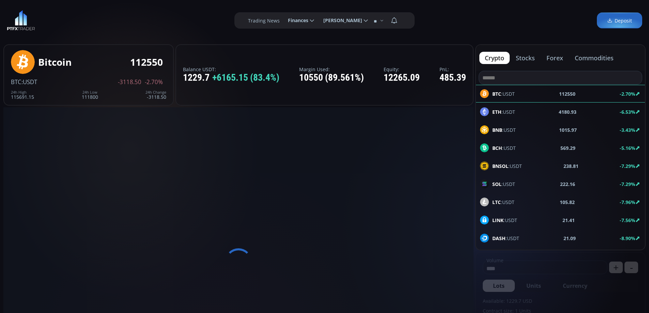 The height and width of the screenshot is (313, 649). What do you see at coordinates (55, 62) in the screenshot?
I see `div: Bitcoin` at bounding box center [55, 62].